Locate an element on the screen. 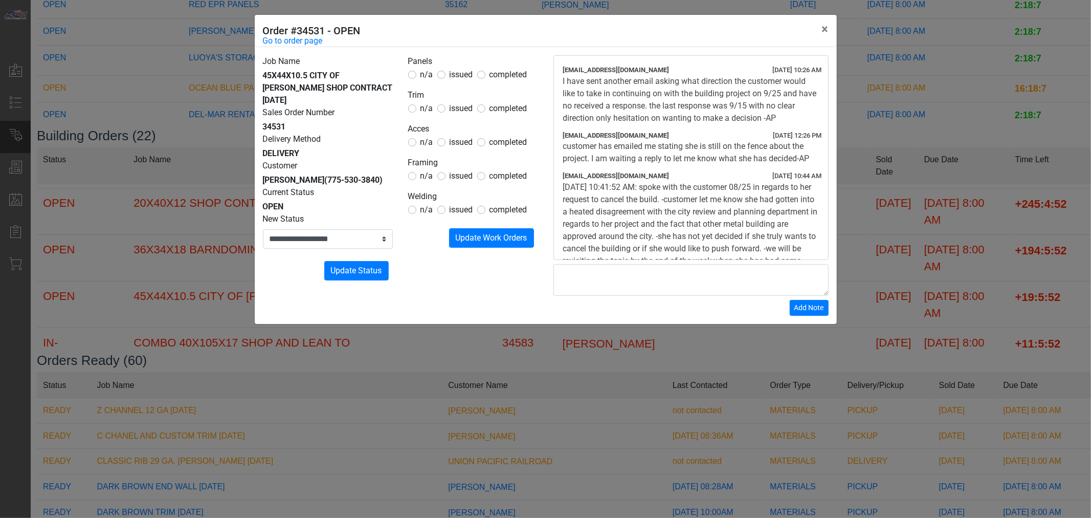 The image size is (1091, 518). span: (775-530-3840) is located at coordinates (354, 180).